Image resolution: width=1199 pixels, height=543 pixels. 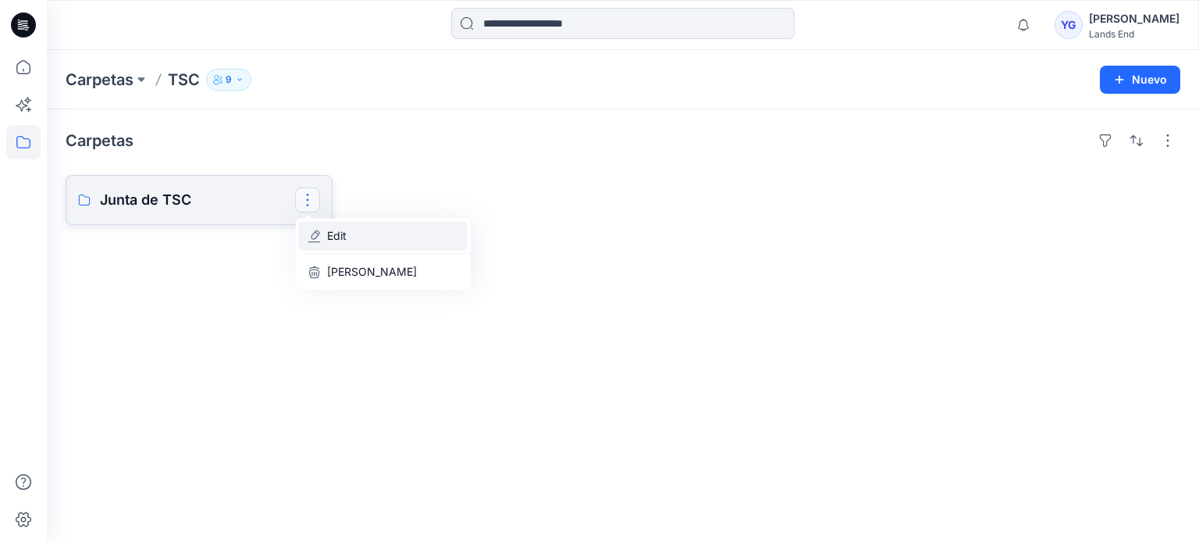 What do you see at coordinates (1069, 24) in the screenshot?
I see `font: YG` at bounding box center [1069, 24].